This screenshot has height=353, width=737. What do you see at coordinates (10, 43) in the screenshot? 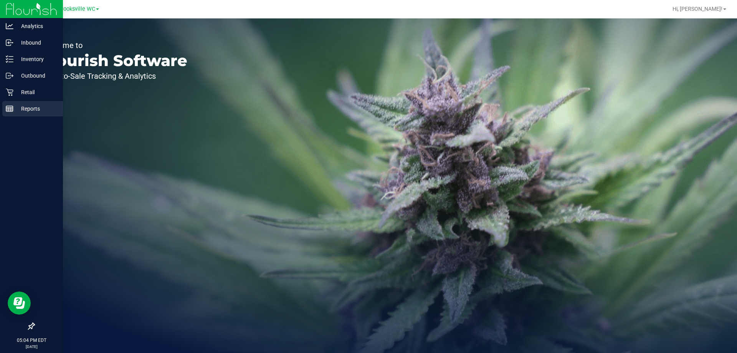
I see `inline-svg: Inbound` at bounding box center [10, 43].